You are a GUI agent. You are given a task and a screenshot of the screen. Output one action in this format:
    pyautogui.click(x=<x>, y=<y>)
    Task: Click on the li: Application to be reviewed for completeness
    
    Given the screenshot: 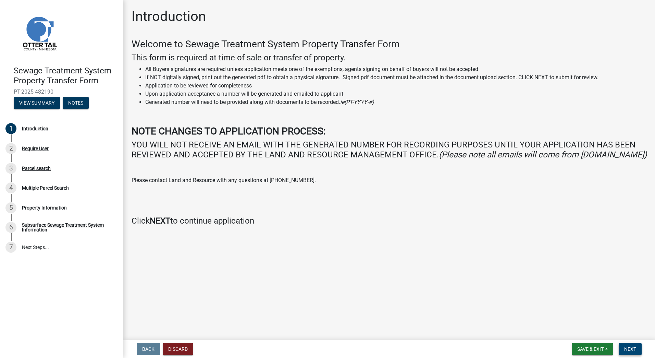 What is the action you would take?
    pyautogui.click(x=396, y=86)
    